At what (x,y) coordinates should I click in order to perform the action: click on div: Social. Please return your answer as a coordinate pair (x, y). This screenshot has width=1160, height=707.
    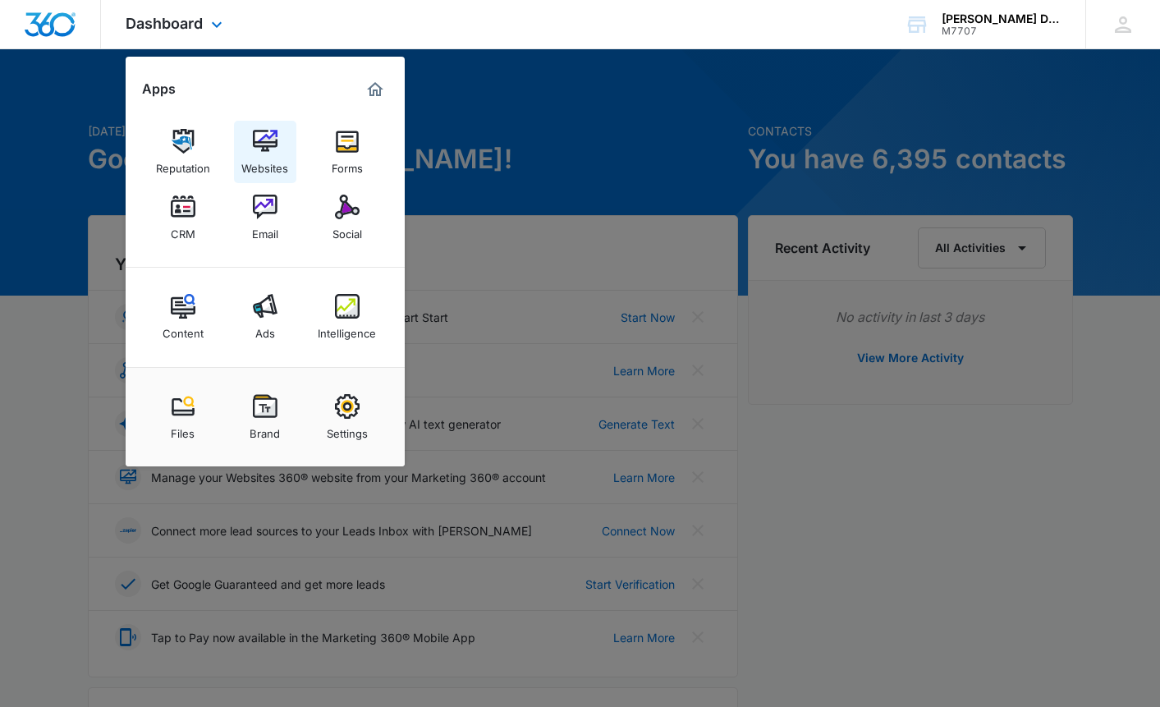
    Looking at the image, I should click on (347, 230).